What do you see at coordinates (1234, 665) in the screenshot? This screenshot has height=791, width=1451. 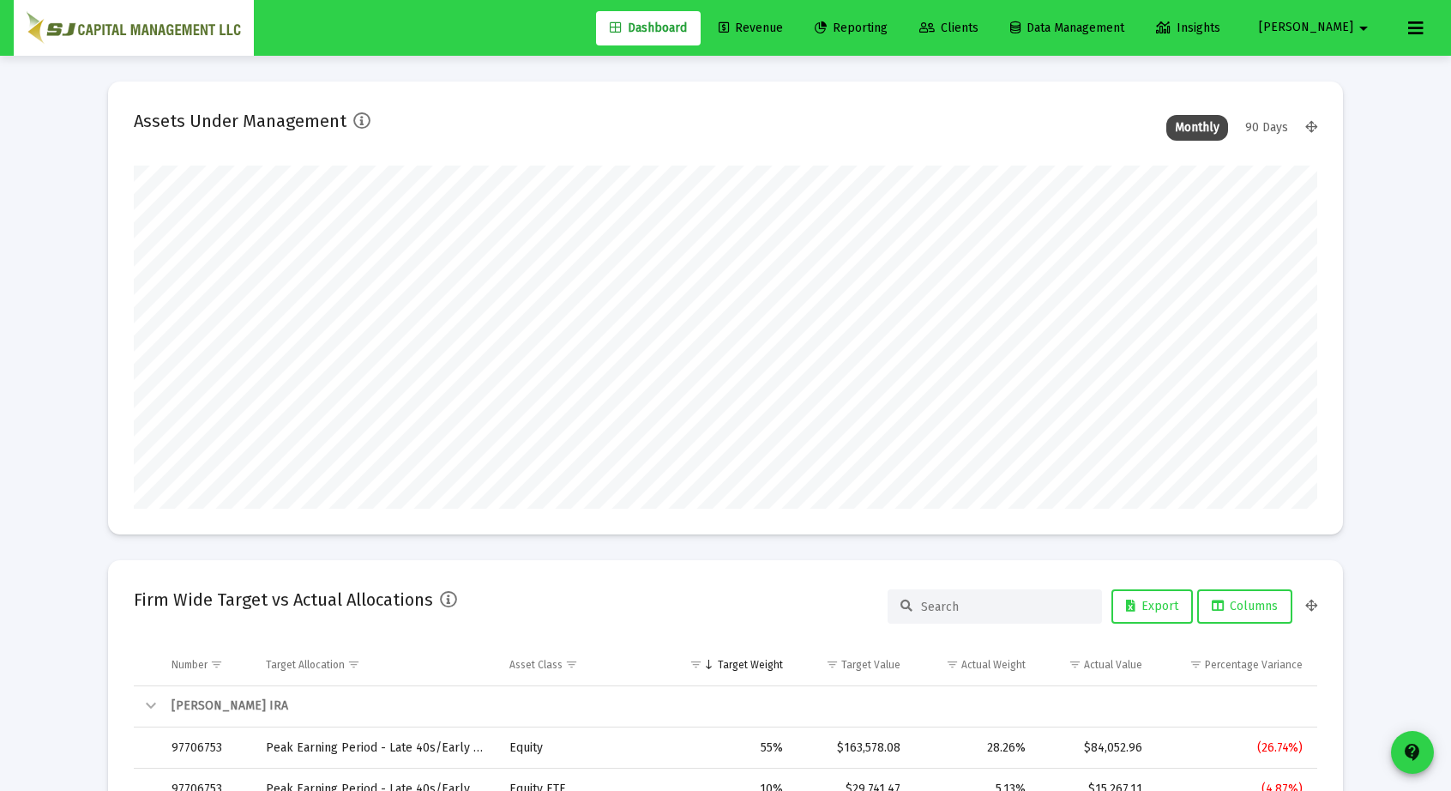 I see `td: Column Percentage Variance` at bounding box center [1234, 665].